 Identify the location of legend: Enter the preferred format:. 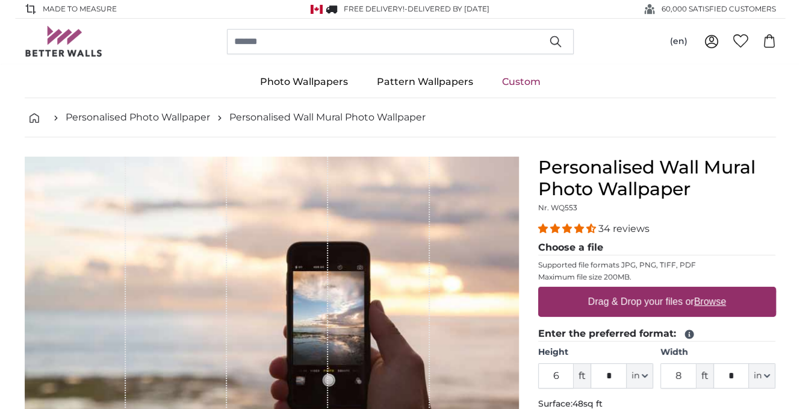
(657, 333).